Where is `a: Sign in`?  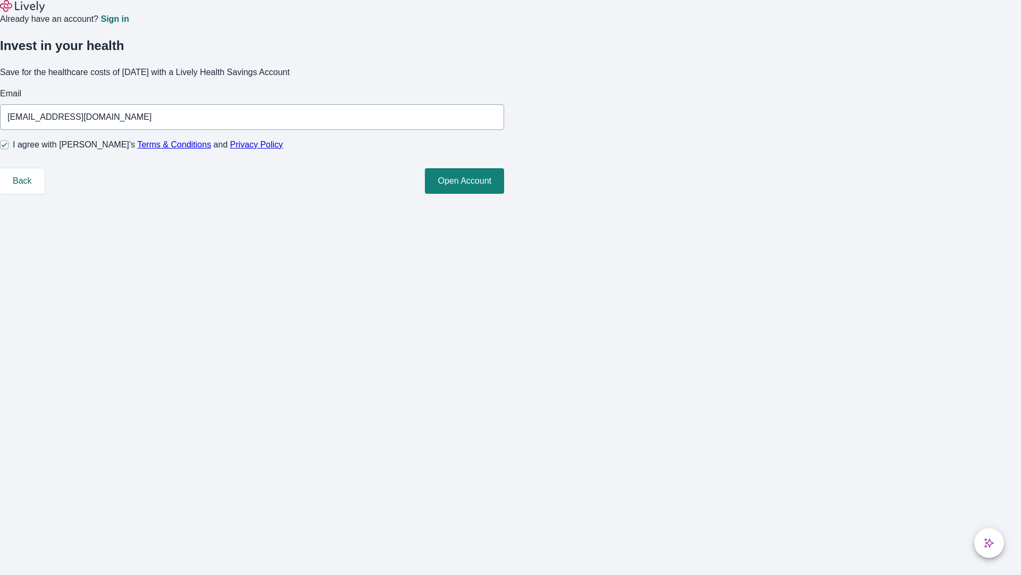 a: Sign in is located at coordinates (114, 19).